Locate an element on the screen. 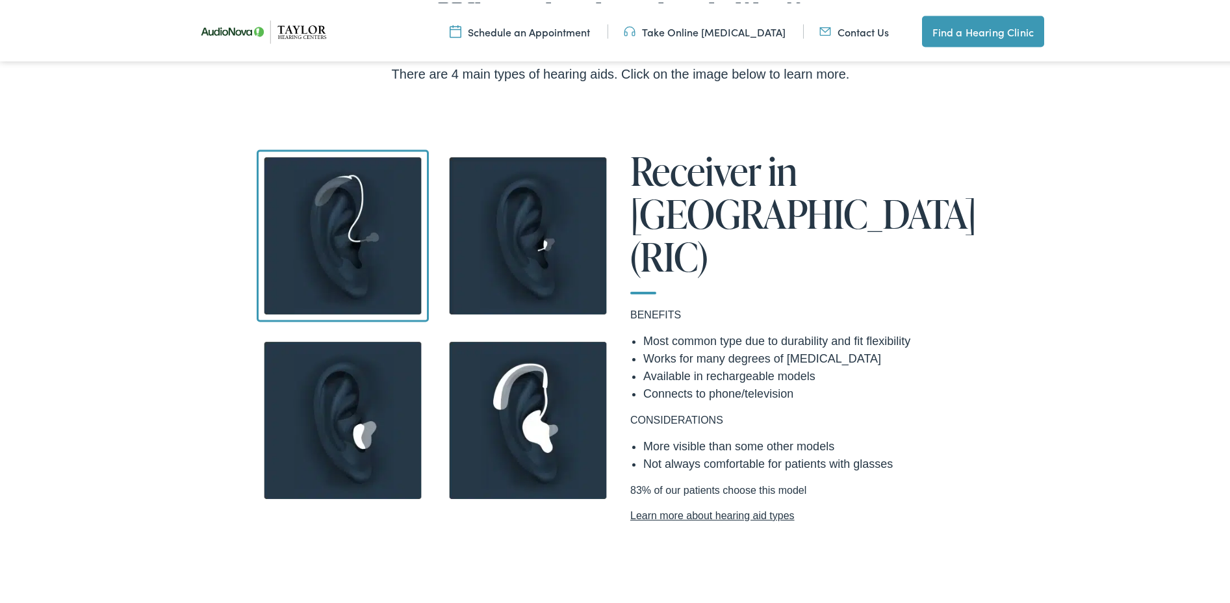 The image size is (1230, 603). div: There are 4 main types of hearing aids. Click on the image below to learn more. is located at coordinates (620, 71).